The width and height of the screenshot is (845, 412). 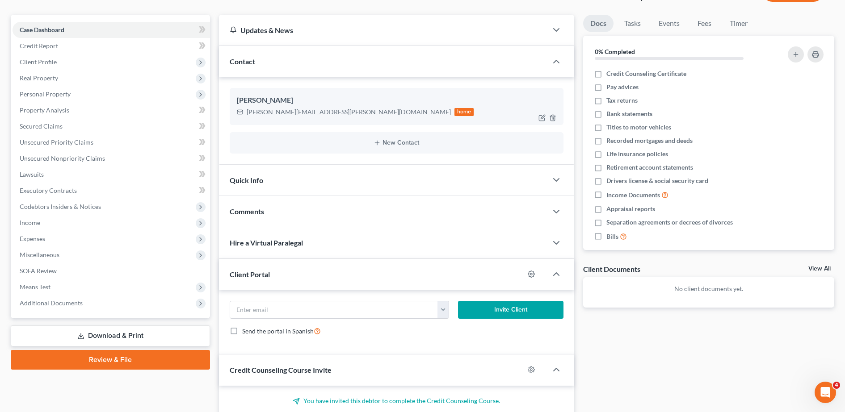 What do you see at coordinates (836, 386) in the screenshot?
I see `span: 4` at bounding box center [836, 386].